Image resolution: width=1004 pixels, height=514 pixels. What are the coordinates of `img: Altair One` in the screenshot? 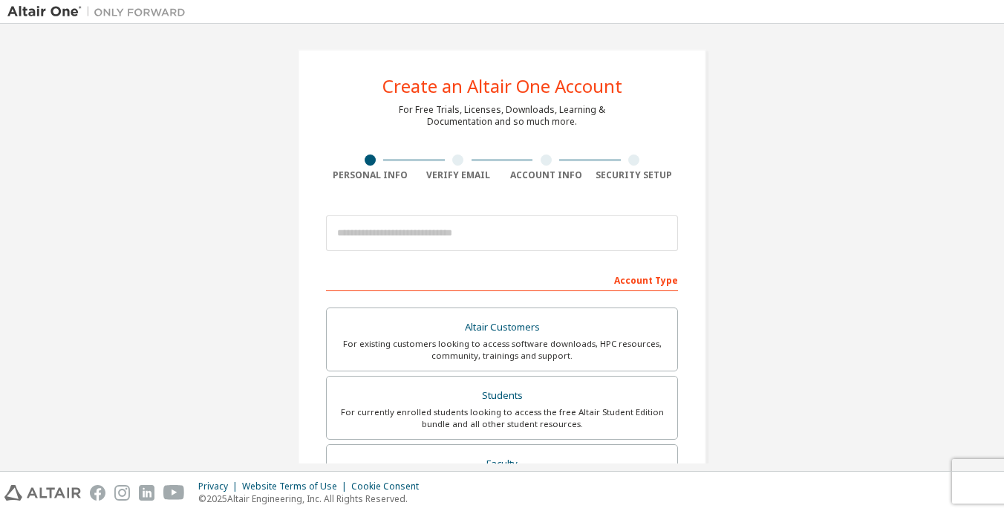 It's located at (100, 12).